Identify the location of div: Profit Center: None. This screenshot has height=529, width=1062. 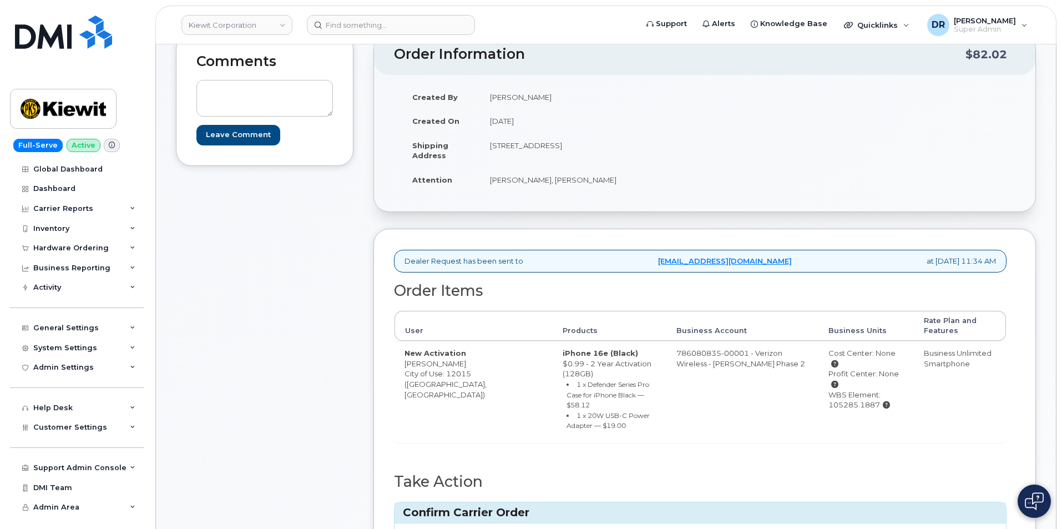
(866, 378).